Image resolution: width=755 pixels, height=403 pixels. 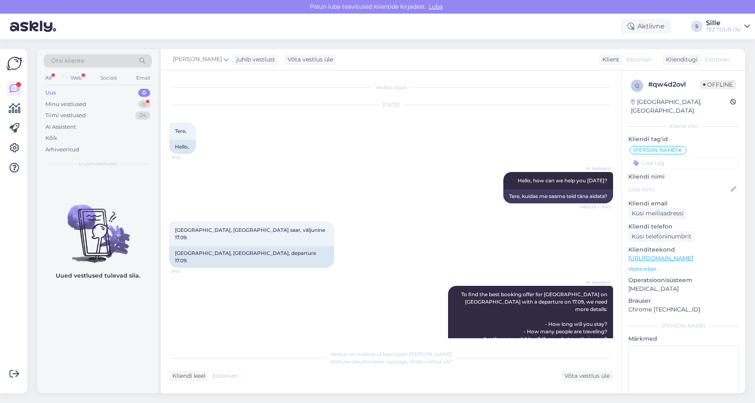 I want to click on span: Otsi kliente, so click(x=68, y=61).